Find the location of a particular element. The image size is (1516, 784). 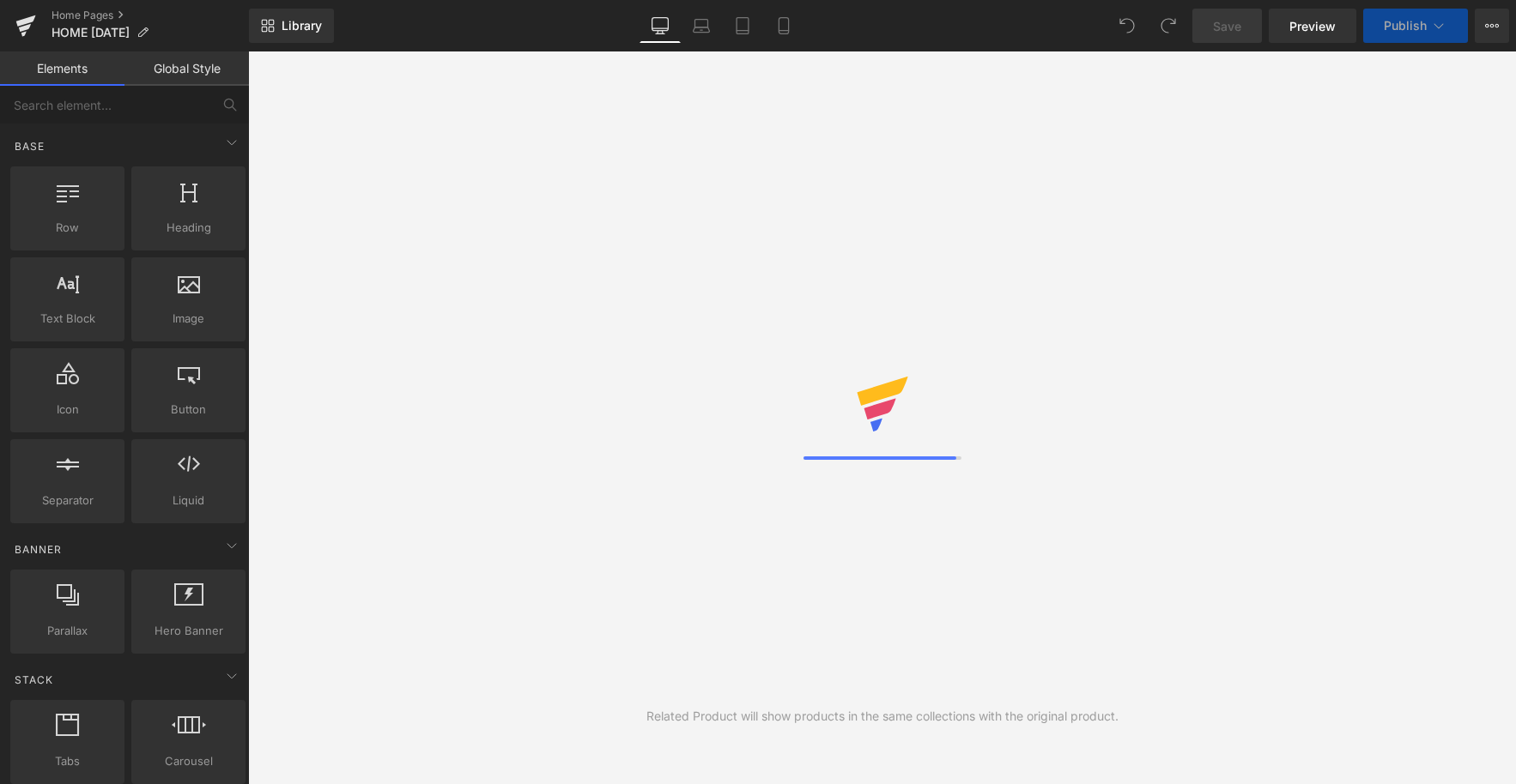

a: Home Pages is located at coordinates (150, 16).